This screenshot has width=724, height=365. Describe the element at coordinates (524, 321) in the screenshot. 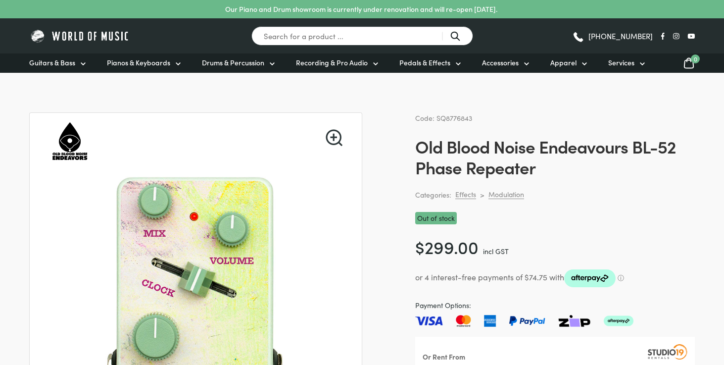

I see `img: Pay with Master card, Visa, American Express and Paypal` at that location.